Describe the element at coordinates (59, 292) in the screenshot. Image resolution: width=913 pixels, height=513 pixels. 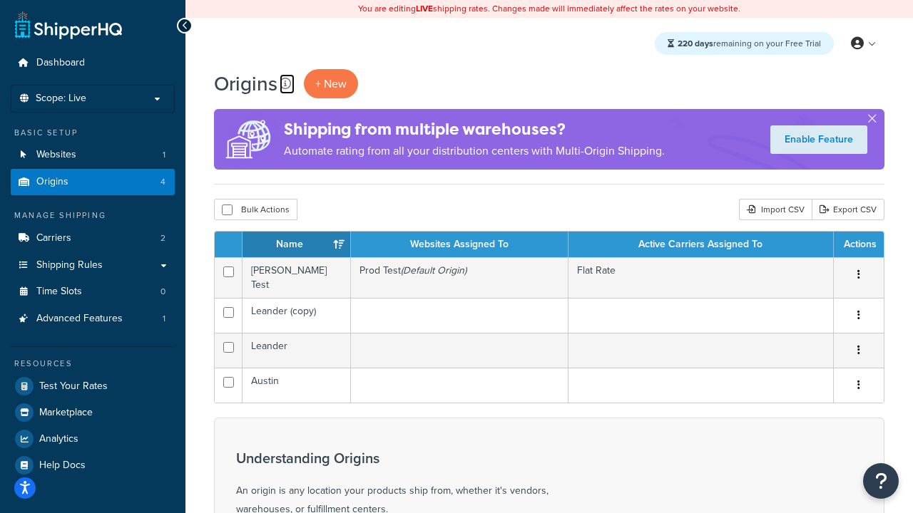
I see `span: Time Slots` at that location.